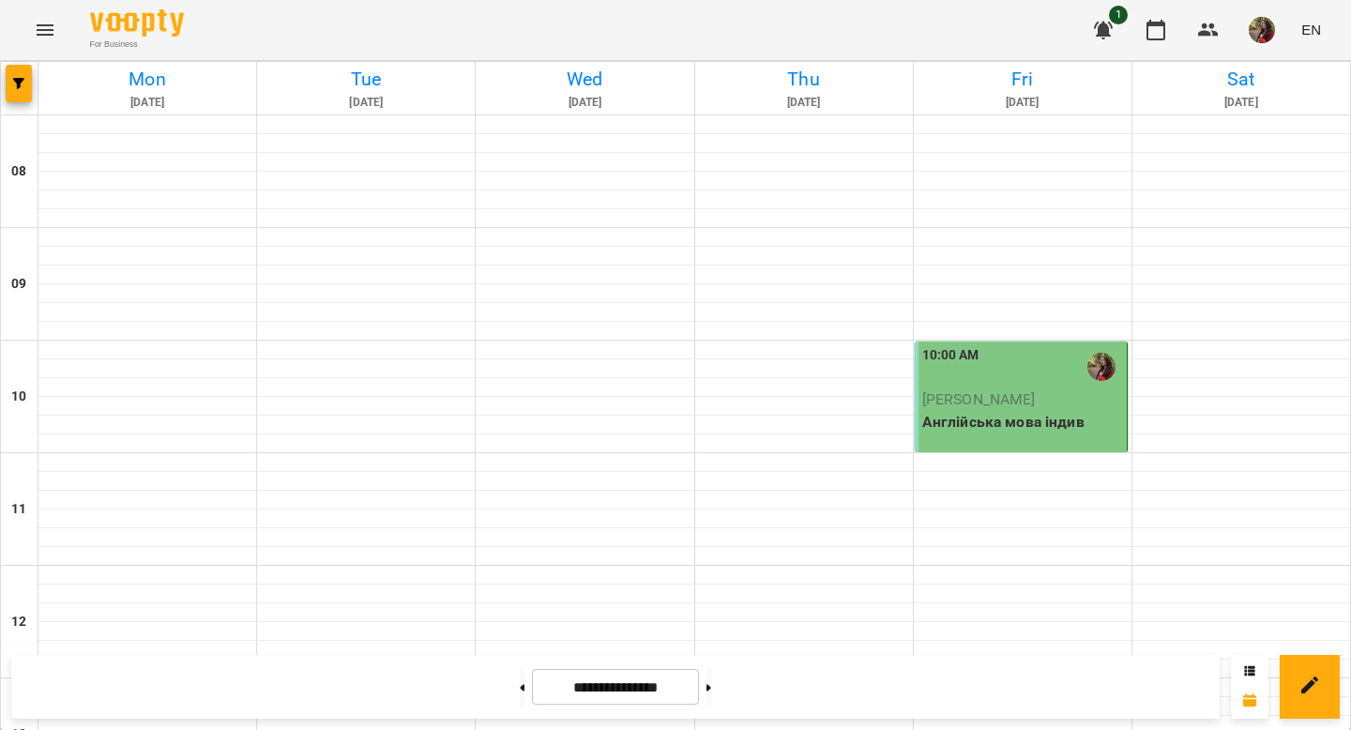  Describe the element at coordinates (19, 397) in the screenshot. I see `h6: 10` at that location.